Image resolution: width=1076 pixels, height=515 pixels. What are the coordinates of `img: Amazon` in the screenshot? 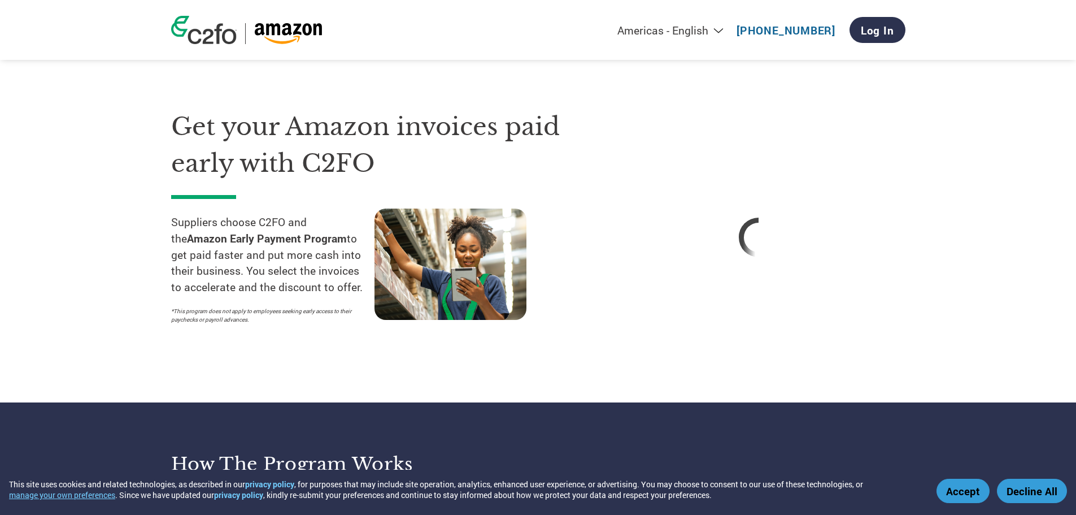 It's located at (288, 33).